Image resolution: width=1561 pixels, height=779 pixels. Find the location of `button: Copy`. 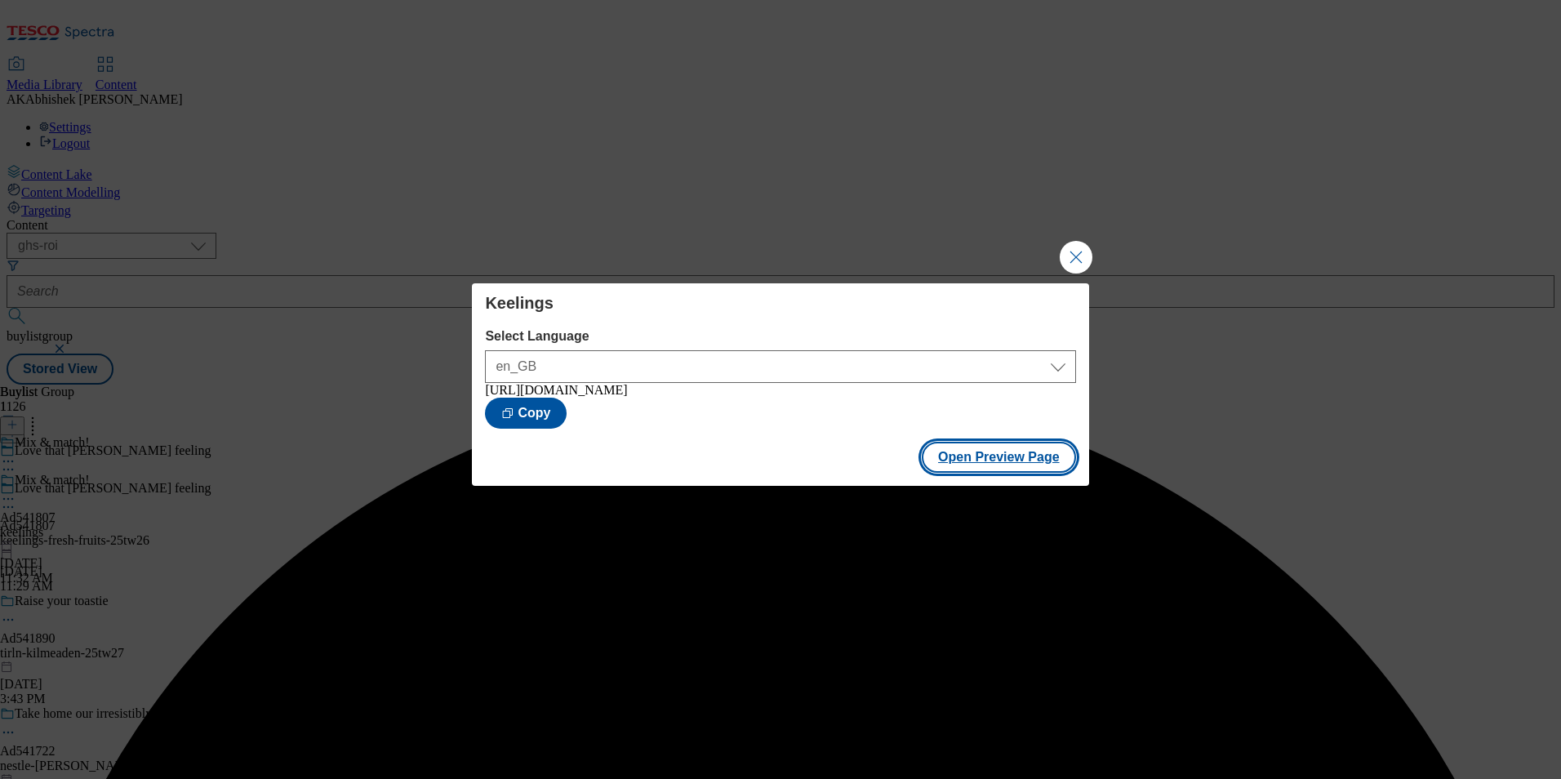

button: Copy is located at coordinates (526, 413).